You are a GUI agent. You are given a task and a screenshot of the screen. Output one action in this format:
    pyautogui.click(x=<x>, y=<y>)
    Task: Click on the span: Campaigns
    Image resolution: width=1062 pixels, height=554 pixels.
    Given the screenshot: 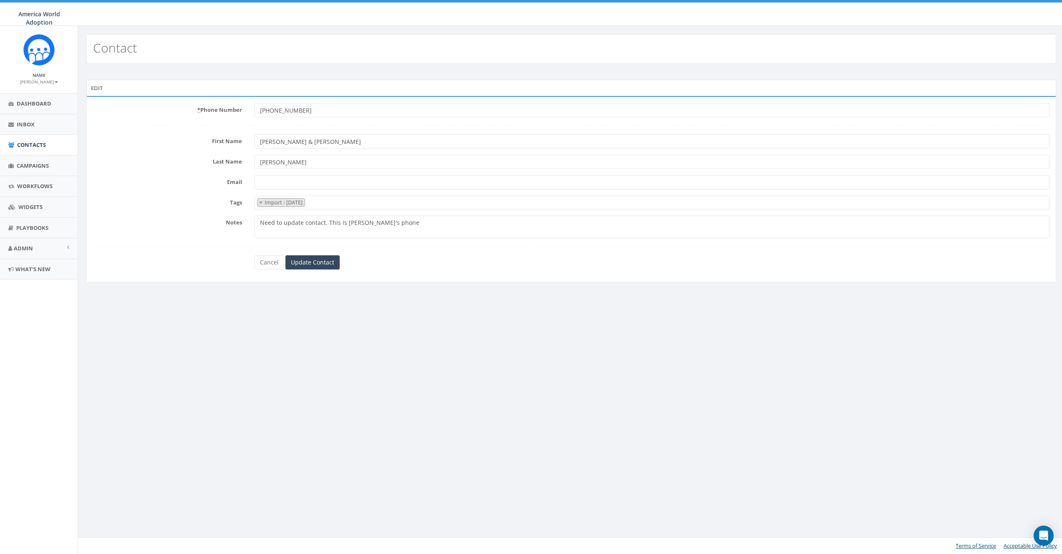 What is the action you would take?
    pyautogui.click(x=33, y=166)
    